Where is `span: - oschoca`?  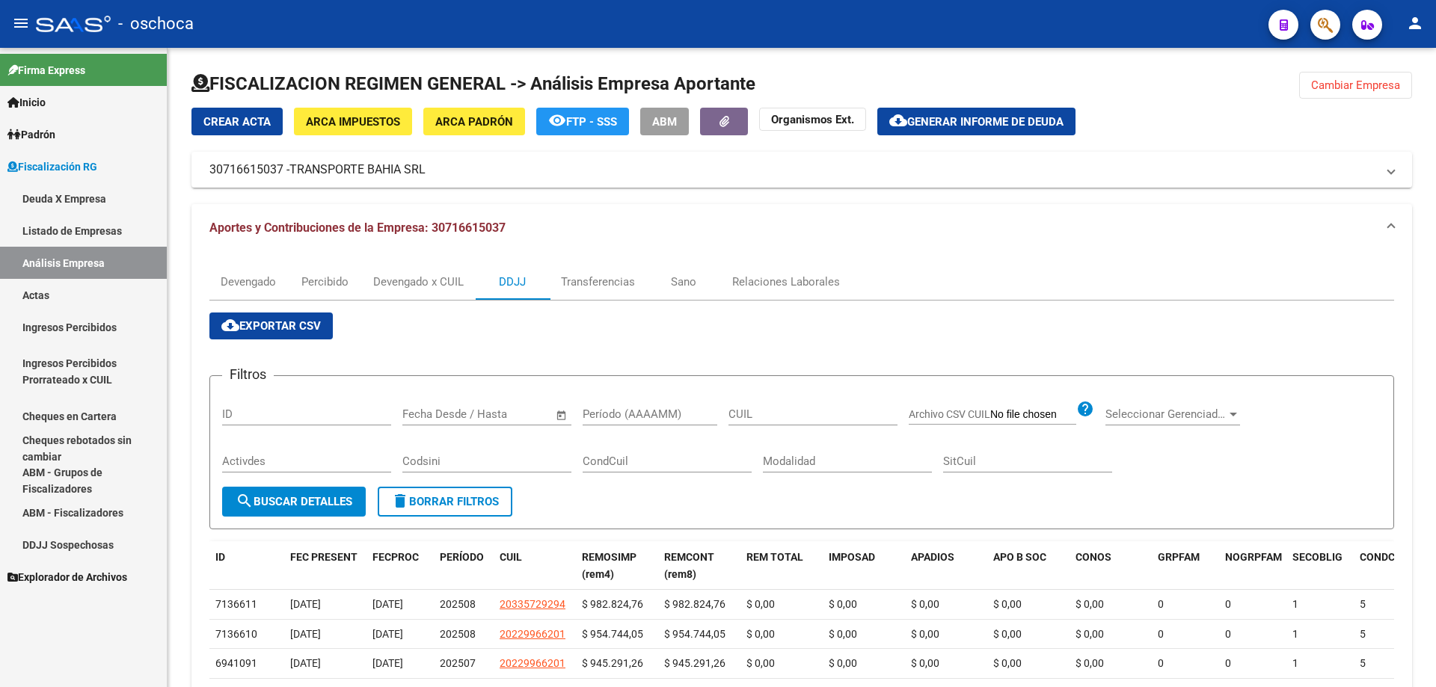 span: - oschoca is located at coordinates (156, 24).